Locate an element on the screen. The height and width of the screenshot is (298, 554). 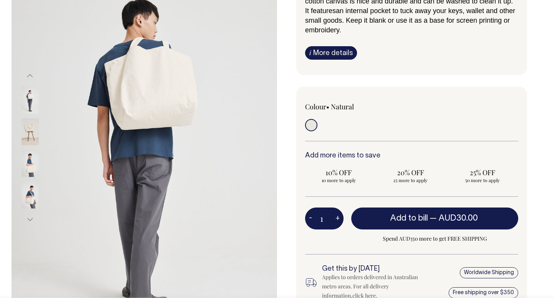
button: Next is located at coordinates (30, 219).